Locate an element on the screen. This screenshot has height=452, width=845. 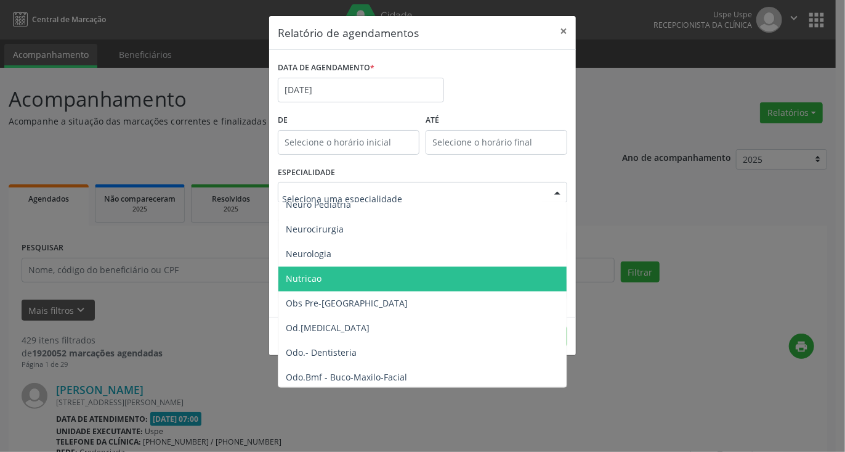
input: Selecione o horário inicial is located at coordinates (349, 142).